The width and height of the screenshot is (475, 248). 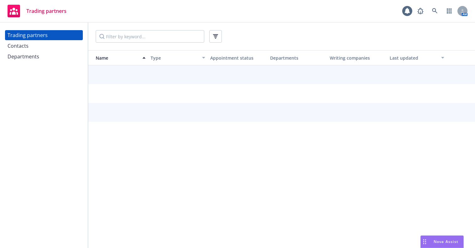 What do you see at coordinates (115, 58) in the screenshot?
I see `div: Name` at bounding box center [115, 58].